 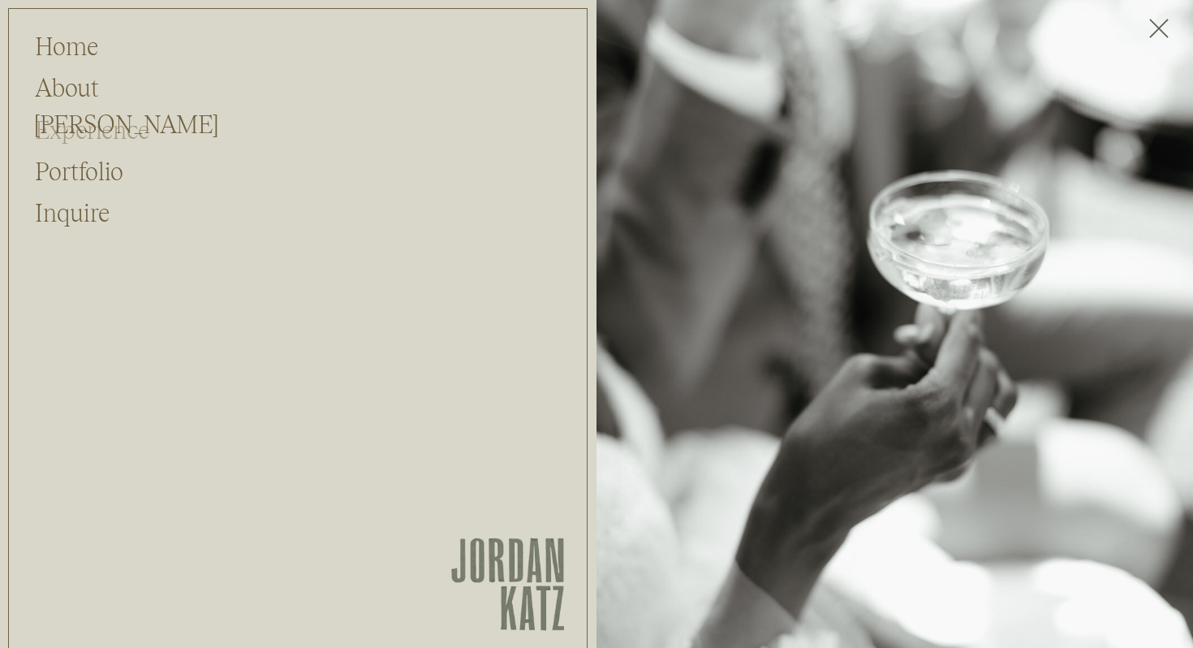 What do you see at coordinates (79, 169) in the screenshot?
I see `h2: Portfolio` at bounding box center [79, 169].